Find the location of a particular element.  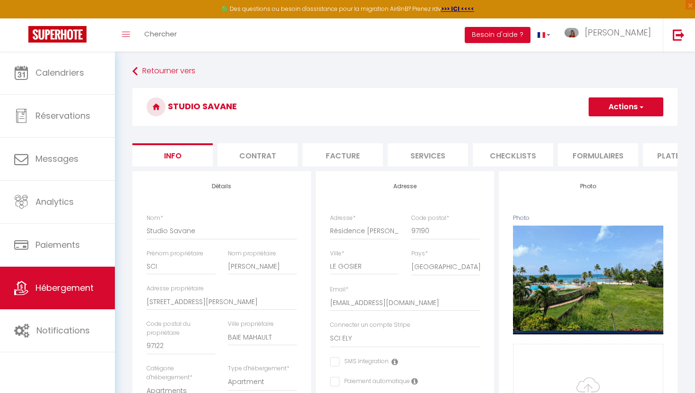

label: Catégorie d'hébergement is located at coordinates (181, 373).